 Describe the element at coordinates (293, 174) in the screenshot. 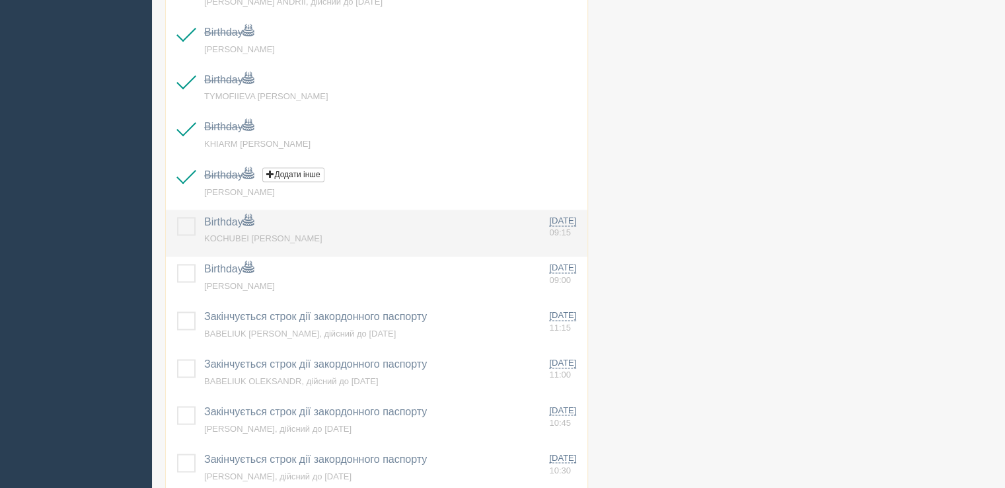

I see `button: Додати інше` at that location.